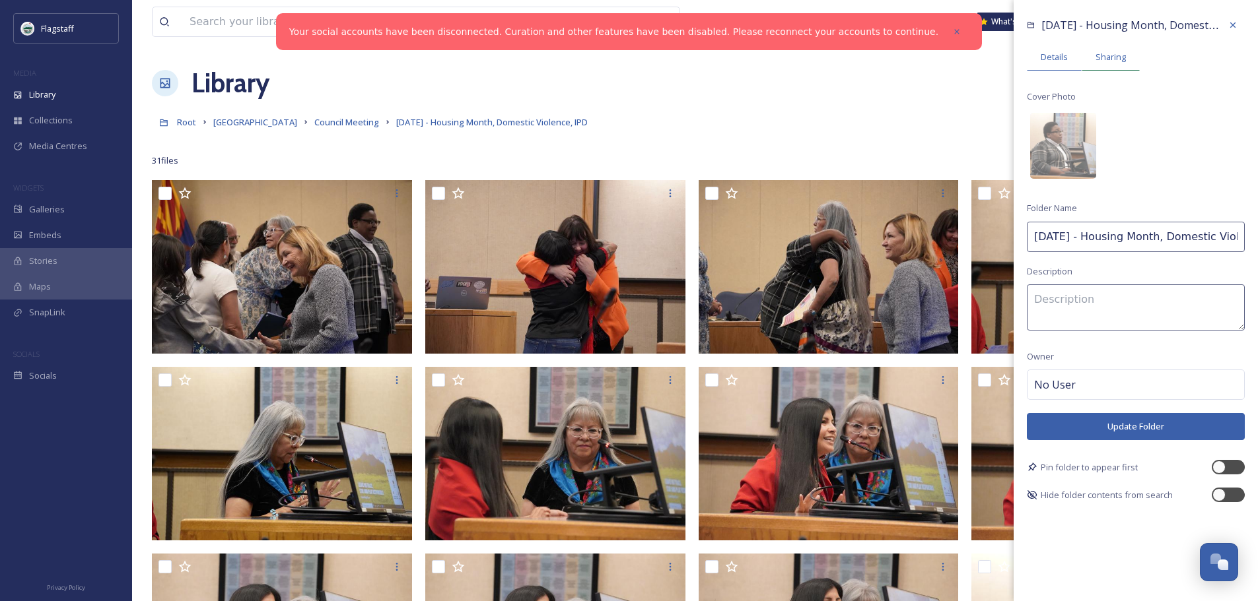 The width and height of the screenshot is (1258, 601). I want to click on img: _DSC7695.JPG, so click(555, 267).